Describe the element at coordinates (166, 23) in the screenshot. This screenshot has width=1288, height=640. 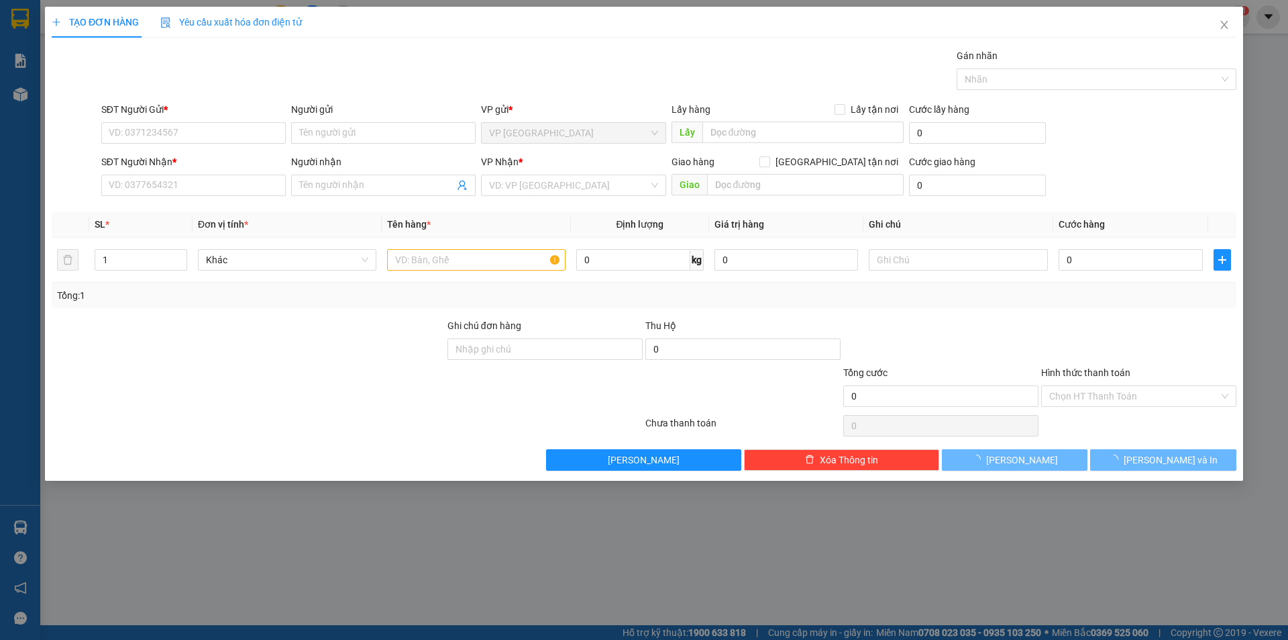
I see `img: icon` at that location.